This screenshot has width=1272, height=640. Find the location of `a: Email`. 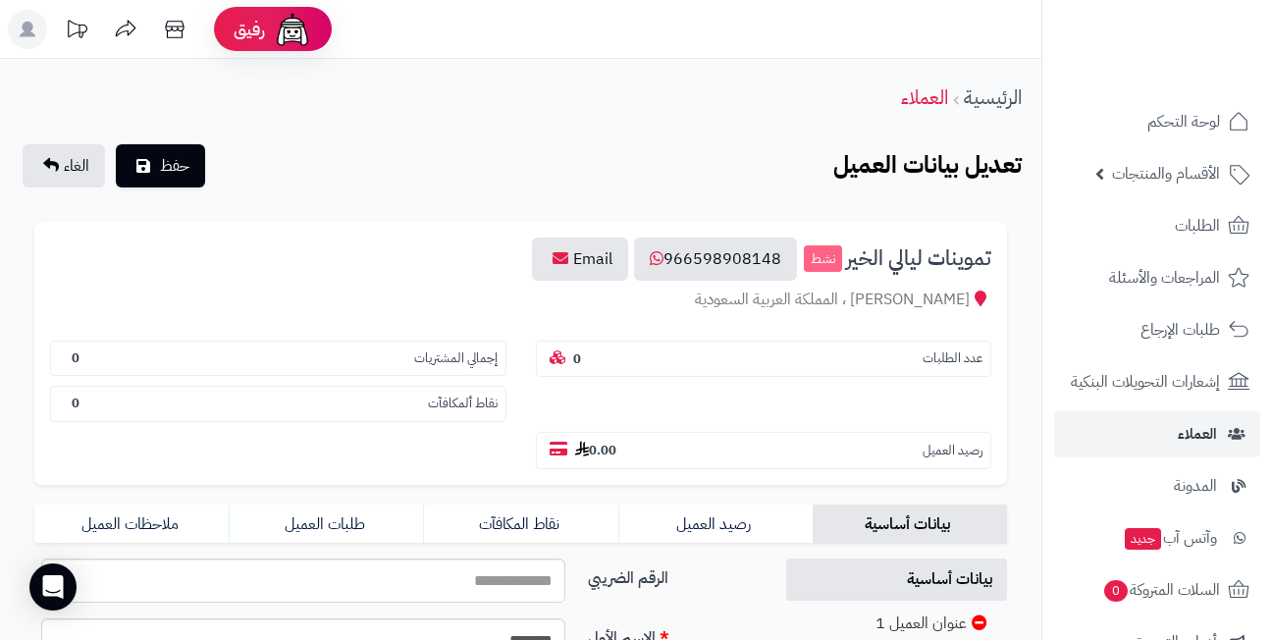

a: Email is located at coordinates (580, 259).